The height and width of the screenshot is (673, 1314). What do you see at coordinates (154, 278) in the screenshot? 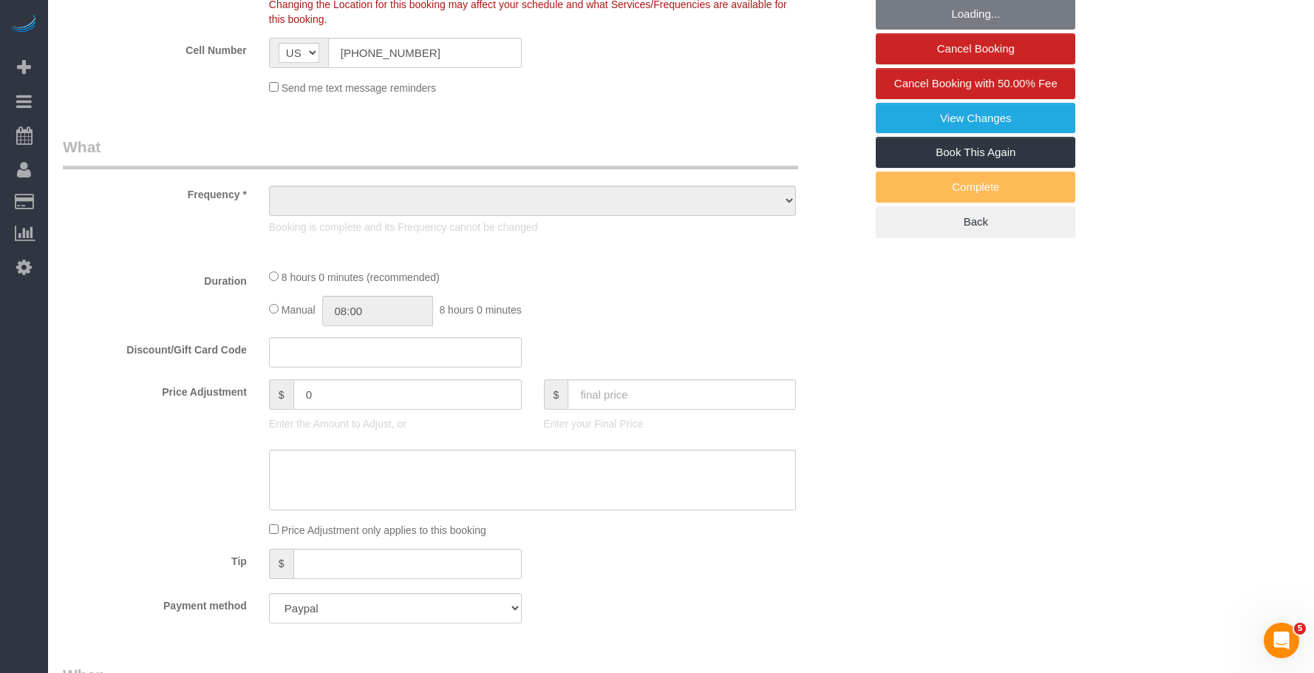
I see `label: Duration` at bounding box center [154, 278].